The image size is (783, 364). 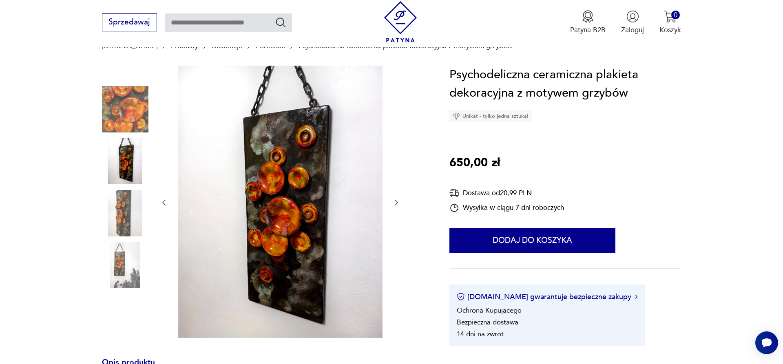 I want to click on a: Dekoracje, so click(x=227, y=46).